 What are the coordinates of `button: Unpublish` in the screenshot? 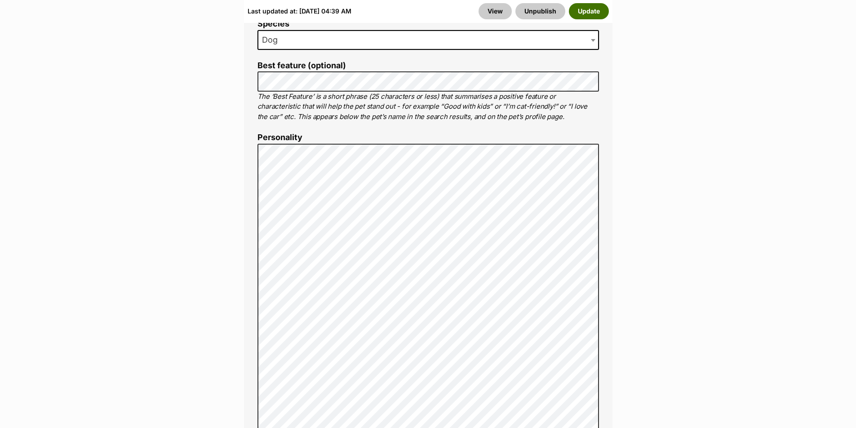 It's located at (540, 11).